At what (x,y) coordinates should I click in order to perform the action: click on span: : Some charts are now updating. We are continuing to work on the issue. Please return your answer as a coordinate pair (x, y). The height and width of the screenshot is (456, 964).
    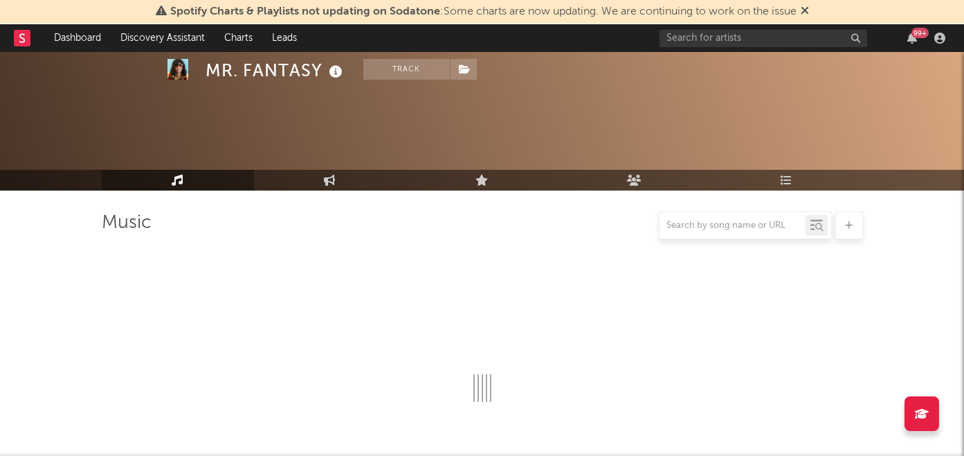
    Looking at the image, I should click on (483, 12).